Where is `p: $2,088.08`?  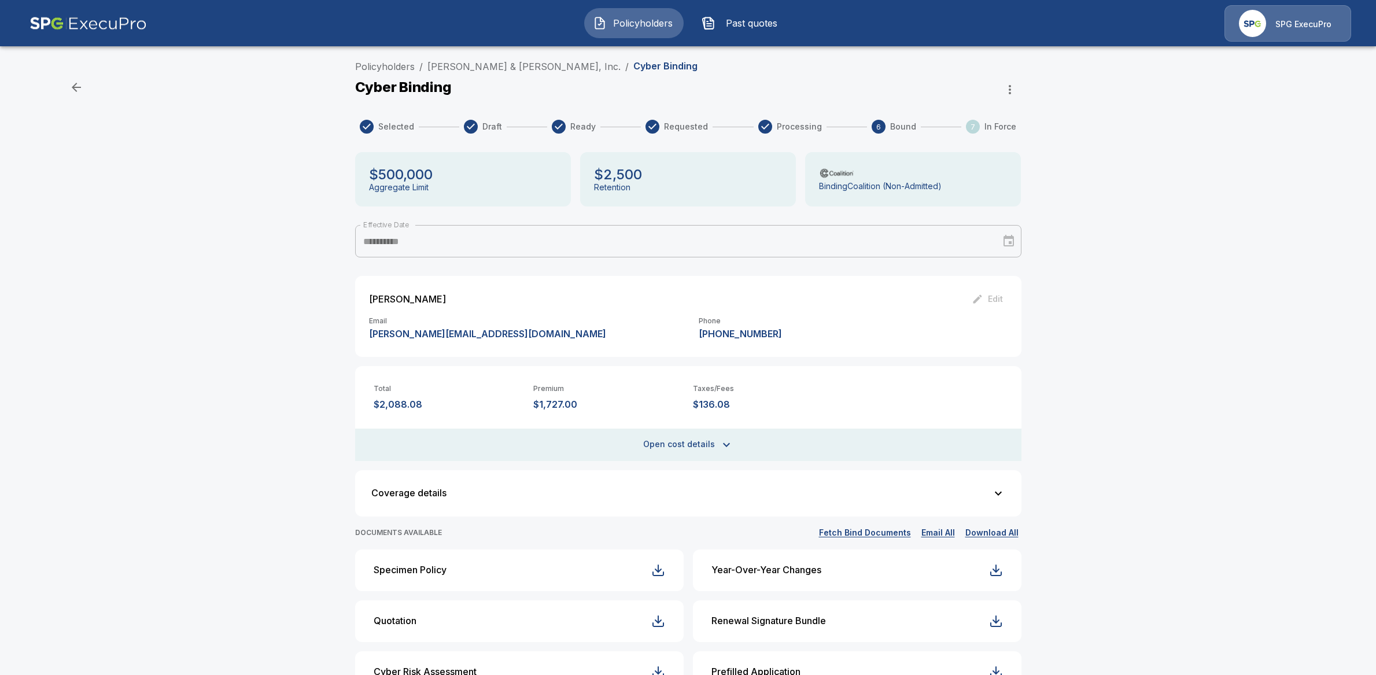
p: $2,088.08 is located at coordinates (449, 404).